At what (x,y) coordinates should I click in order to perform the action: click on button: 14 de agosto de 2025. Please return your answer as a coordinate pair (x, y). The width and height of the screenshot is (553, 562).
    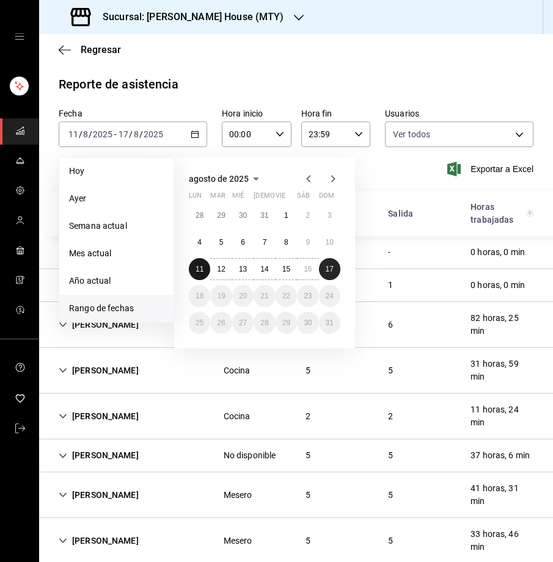
    Looking at the image, I should click on (264, 269).